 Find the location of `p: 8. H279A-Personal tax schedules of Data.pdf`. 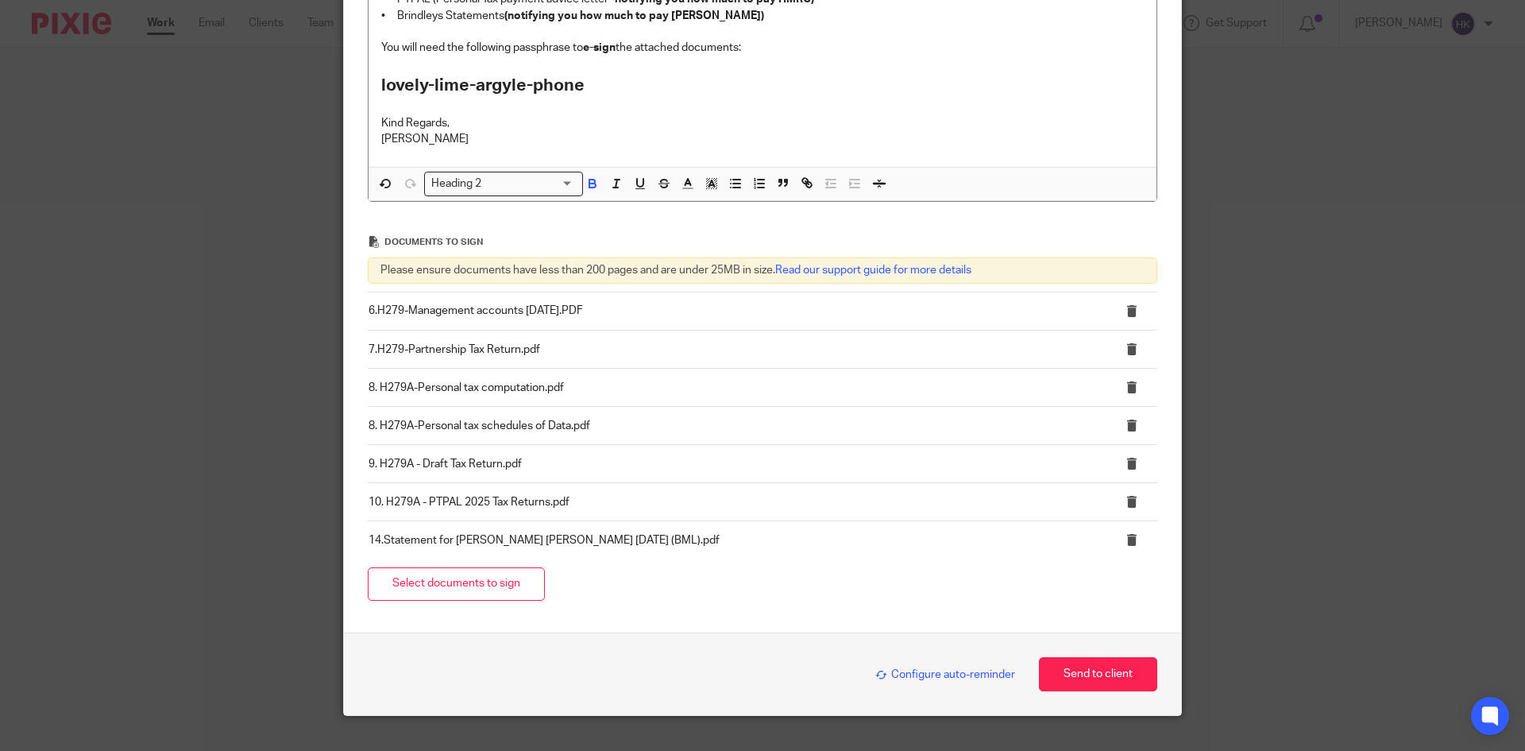

p: 8. H279A-Personal tax schedules of Data.pdf is located at coordinates (729, 426).